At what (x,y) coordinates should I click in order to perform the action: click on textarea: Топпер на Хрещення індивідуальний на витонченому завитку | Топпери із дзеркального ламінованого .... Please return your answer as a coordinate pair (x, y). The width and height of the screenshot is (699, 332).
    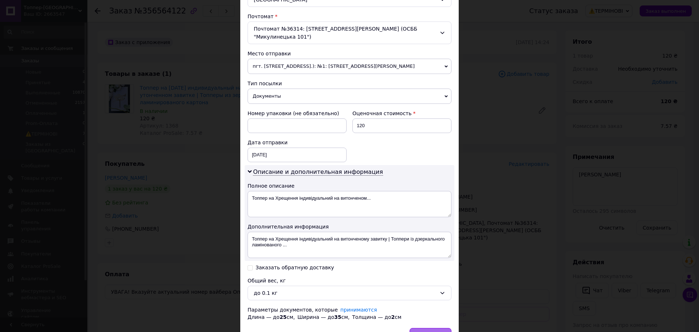
    Looking at the image, I should click on (350, 245).